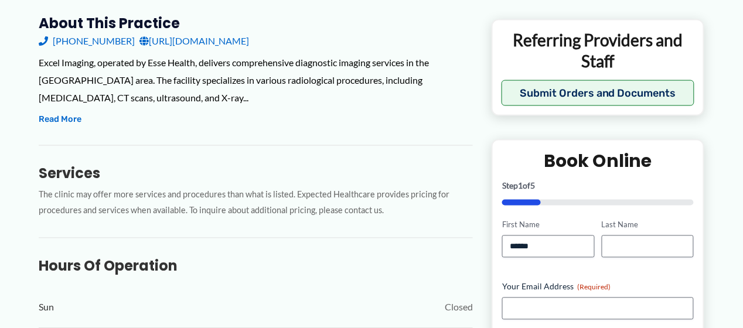 The width and height of the screenshot is (743, 328). What do you see at coordinates (255, 23) in the screenshot?
I see `h3: About this practice` at bounding box center [255, 23].